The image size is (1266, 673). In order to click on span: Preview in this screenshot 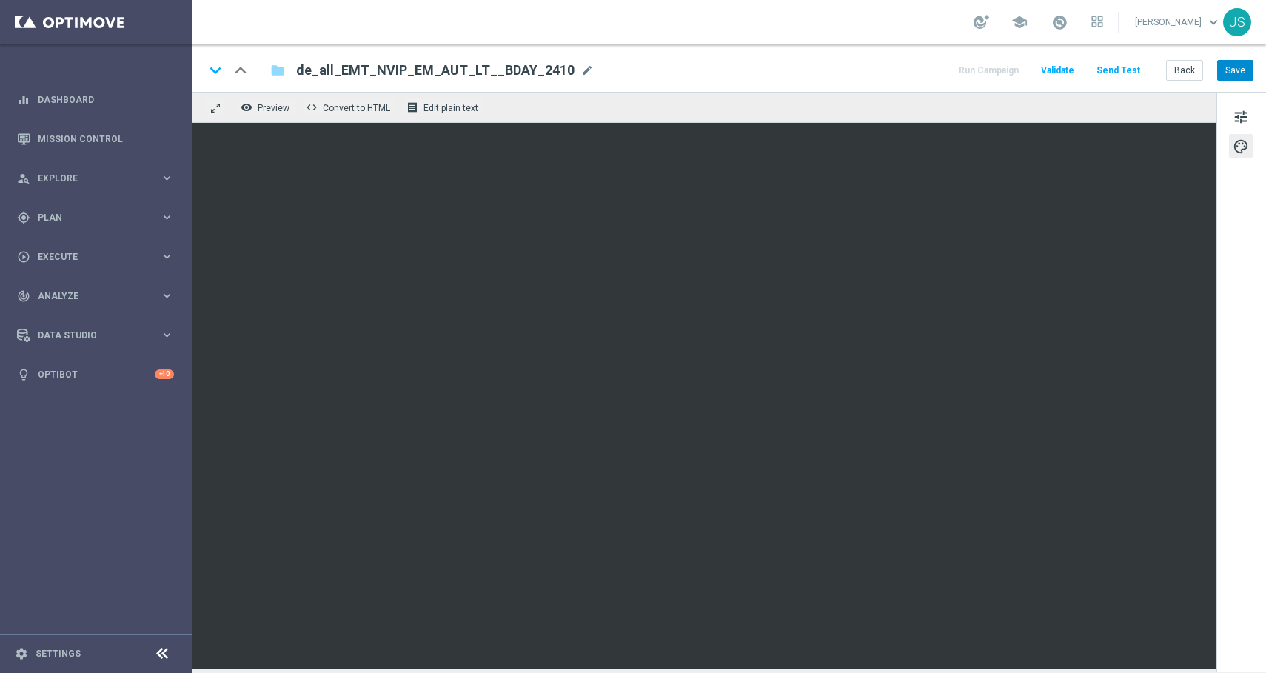, I will do `click(273, 108)`.